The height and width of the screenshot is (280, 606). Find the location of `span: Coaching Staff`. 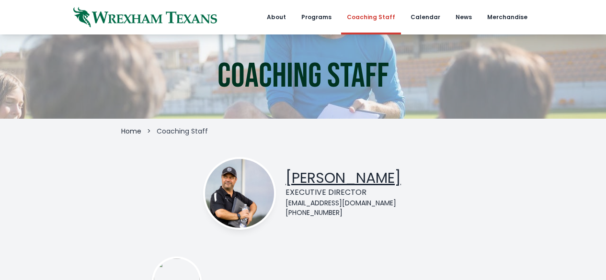

span: Coaching Staff is located at coordinates (182, 131).